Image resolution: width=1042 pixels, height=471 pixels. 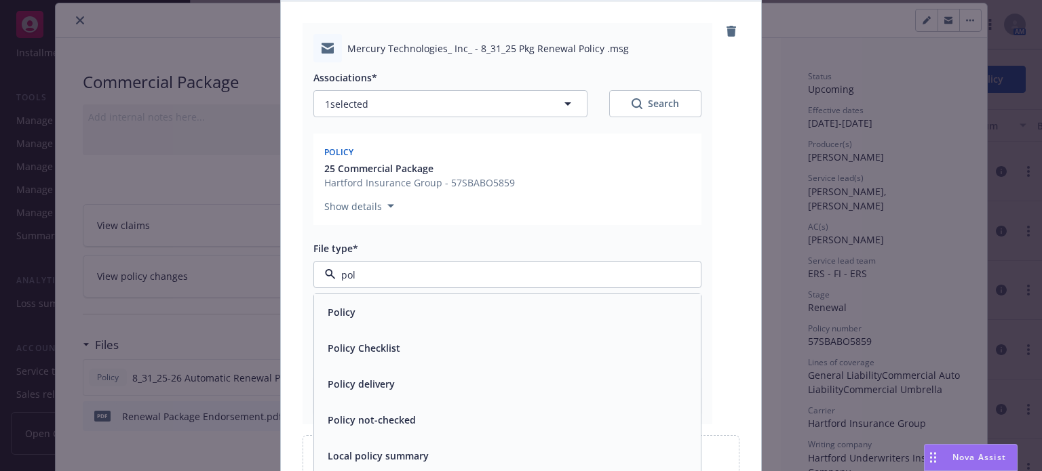 What do you see at coordinates (372, 420) in the screenshot?
I see `button: Policy not-checked` at bounding box center [372, 420].